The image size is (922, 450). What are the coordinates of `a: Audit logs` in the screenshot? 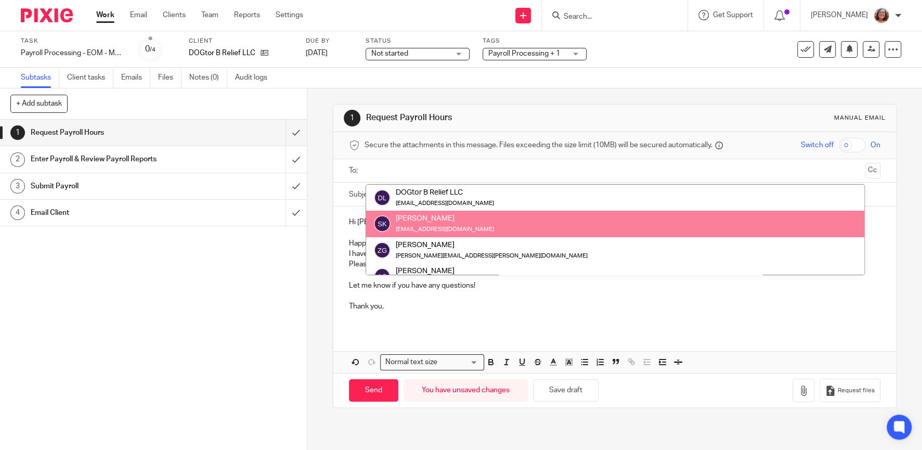 It's located at (255, 78).